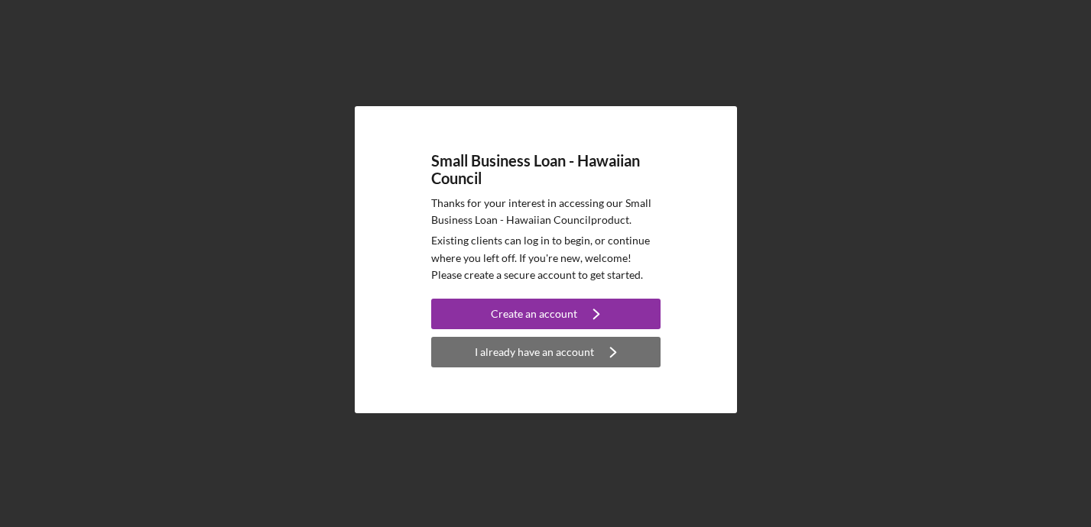 This screenshot has width=1091, height=527. I want to click on button: Create an account, so click(546, 314).